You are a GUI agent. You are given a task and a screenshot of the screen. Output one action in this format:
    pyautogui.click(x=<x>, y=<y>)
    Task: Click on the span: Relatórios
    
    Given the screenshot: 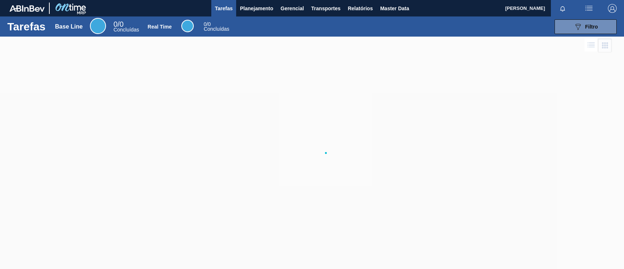 What is the action you would take?
    pyautogui.click(x=360, y=8)
    